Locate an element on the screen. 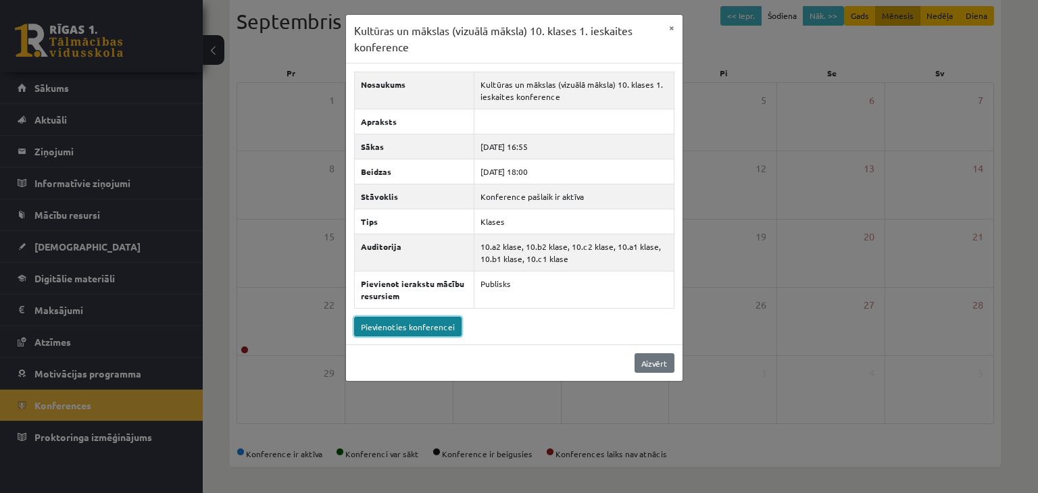 The image size is (1038, 493). td: 10.a2 klase, 10.b2 klase, 10.c2 klase, 10.a1 klase, 10.b1 klase, 10.c1 klase is located at coordinates (574, 253).